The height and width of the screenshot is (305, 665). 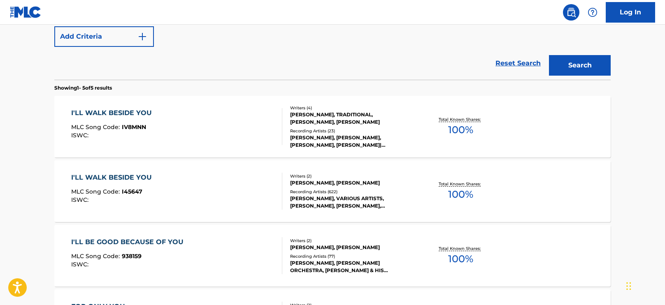 I want to click on img: 9d2ae6d4665cec9f34b9.svg, so click(x=142, y=37).